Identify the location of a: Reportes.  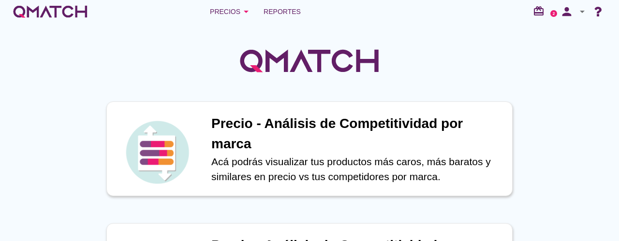
(282, 12).